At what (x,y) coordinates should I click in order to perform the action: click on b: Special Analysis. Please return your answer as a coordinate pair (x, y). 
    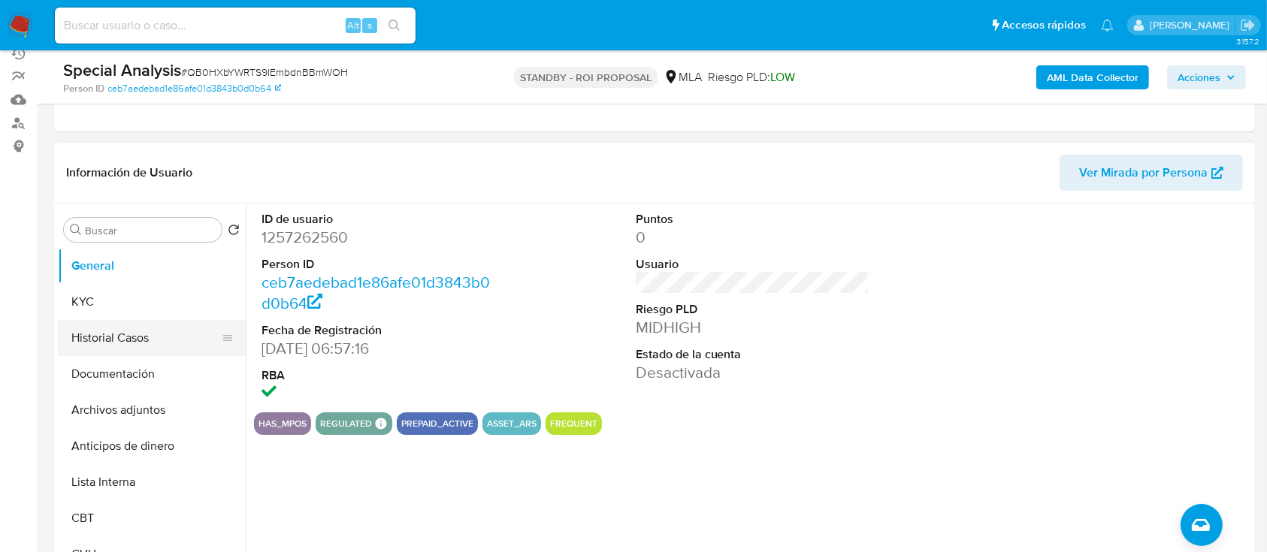
    Looking at the image, I should click on (122, 70).